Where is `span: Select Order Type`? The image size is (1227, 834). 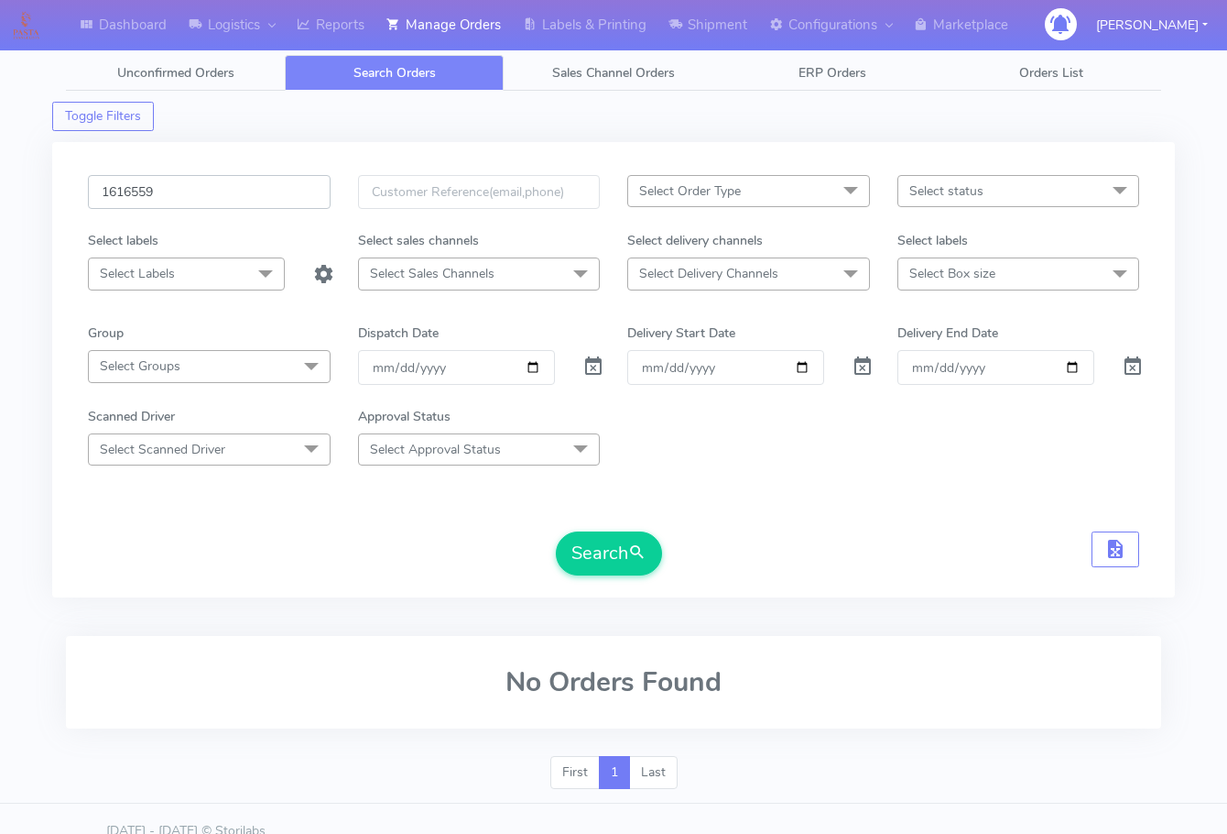 span: Select Order Type is located at coordinates (690, 191).